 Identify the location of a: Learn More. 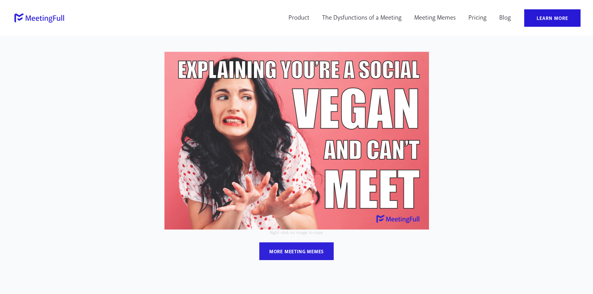
(552, 18).